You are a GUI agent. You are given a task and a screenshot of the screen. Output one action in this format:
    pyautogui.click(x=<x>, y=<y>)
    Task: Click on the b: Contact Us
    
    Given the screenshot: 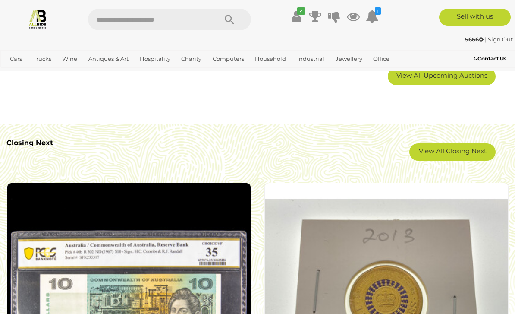 What is the action you would take?
    pyautogui.click(x=490, y=58)
    